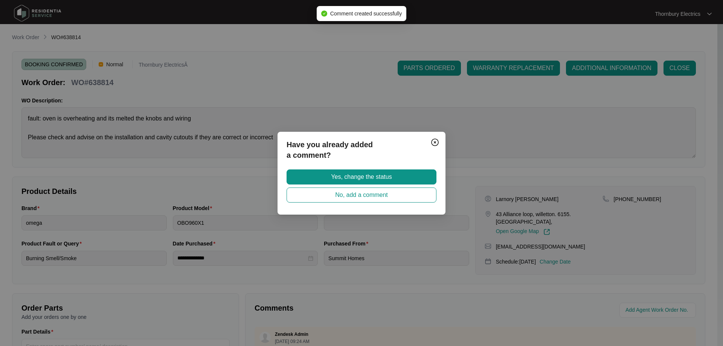 The width and height of the screenshot is (723, 346). I want to click on span: No, add a comment, so click(362, 195).